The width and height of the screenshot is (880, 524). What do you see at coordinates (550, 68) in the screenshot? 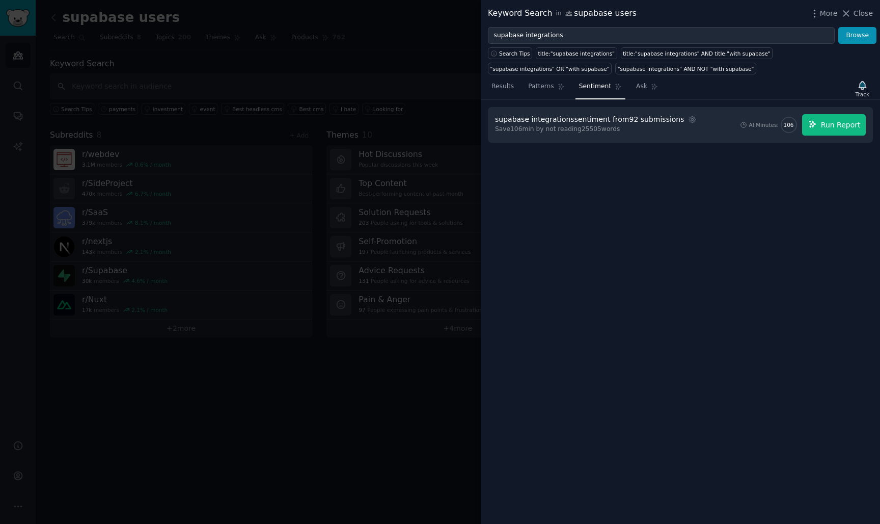
I see `a: "supabase integrations" OR "with supabase"` at bounding box center [550, 68].